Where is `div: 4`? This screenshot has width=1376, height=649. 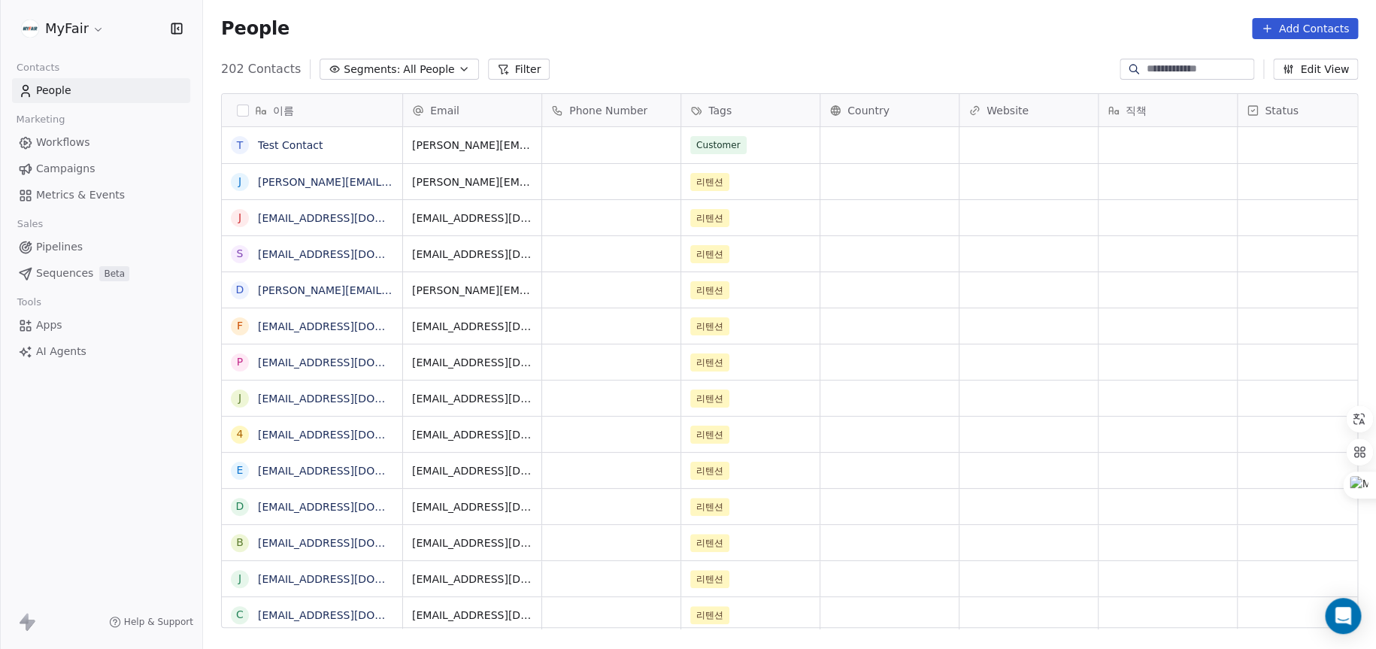
div: 4 is located at coordinates (240, 434).